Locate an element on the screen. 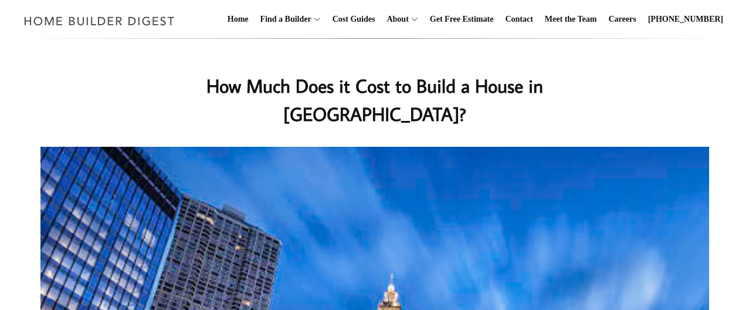 The height and width of the screenshot is (310, 749). a: Cost Guides is located at coordinates (354, 19).